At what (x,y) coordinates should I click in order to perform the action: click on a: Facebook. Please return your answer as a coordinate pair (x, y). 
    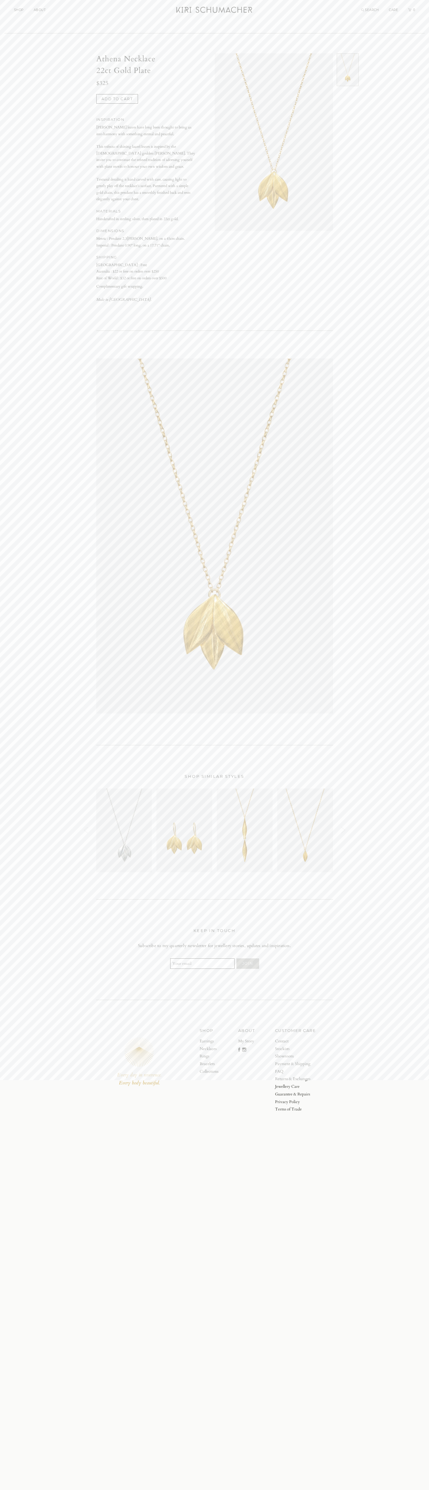
    Looking at the image, I should click on (239, 1050).